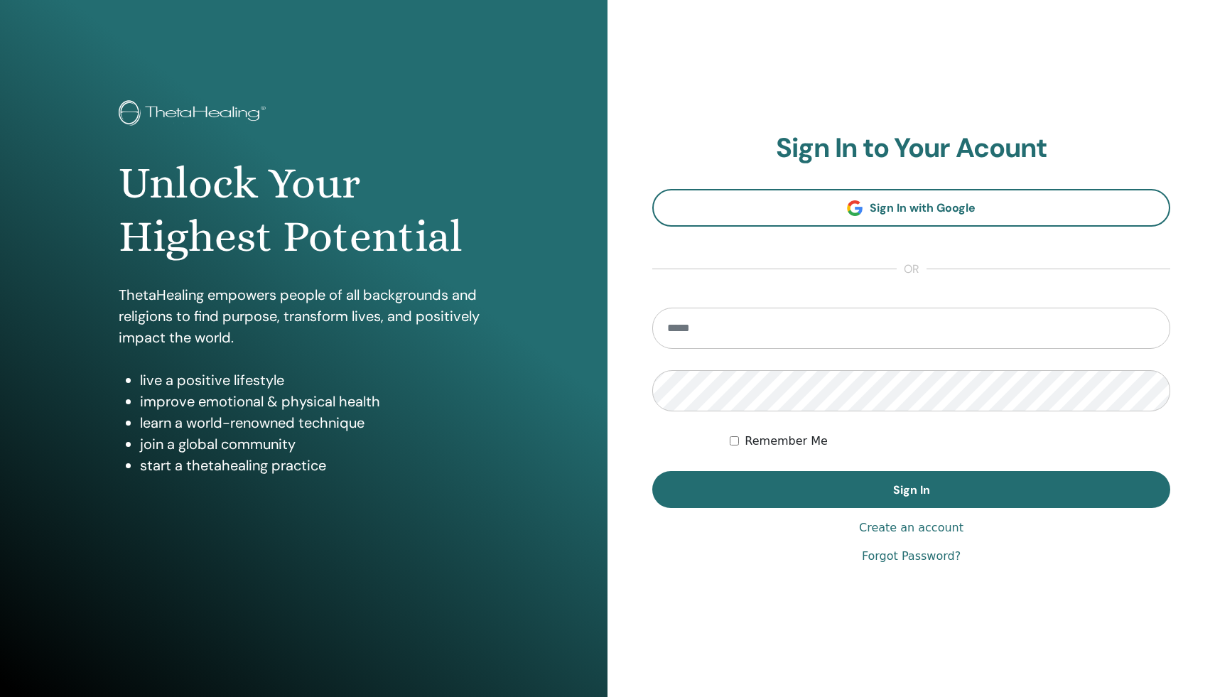  Describe the element at coordinates (303, 210) in the screenshot. I see `h1: Unlock Your Highest Potential` at that location.